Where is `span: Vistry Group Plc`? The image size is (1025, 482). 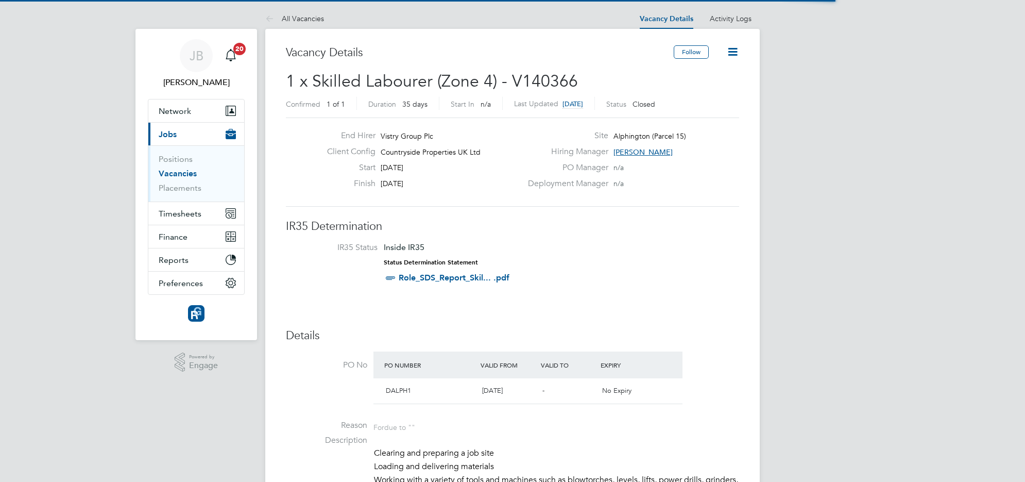 span: Vistry Group Plc is located at coordinates (407, 136).